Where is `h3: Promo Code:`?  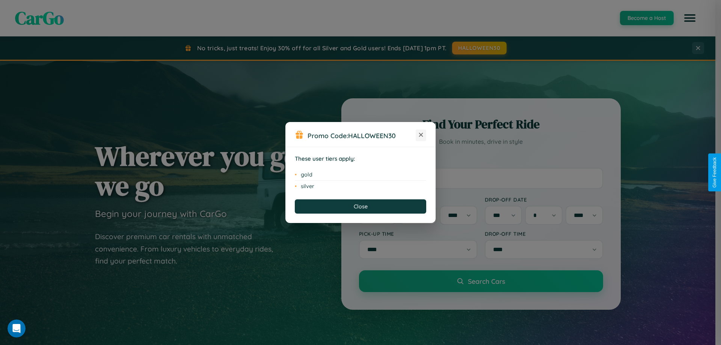
h3: Promo Code: is located at coordinates (362, 136).